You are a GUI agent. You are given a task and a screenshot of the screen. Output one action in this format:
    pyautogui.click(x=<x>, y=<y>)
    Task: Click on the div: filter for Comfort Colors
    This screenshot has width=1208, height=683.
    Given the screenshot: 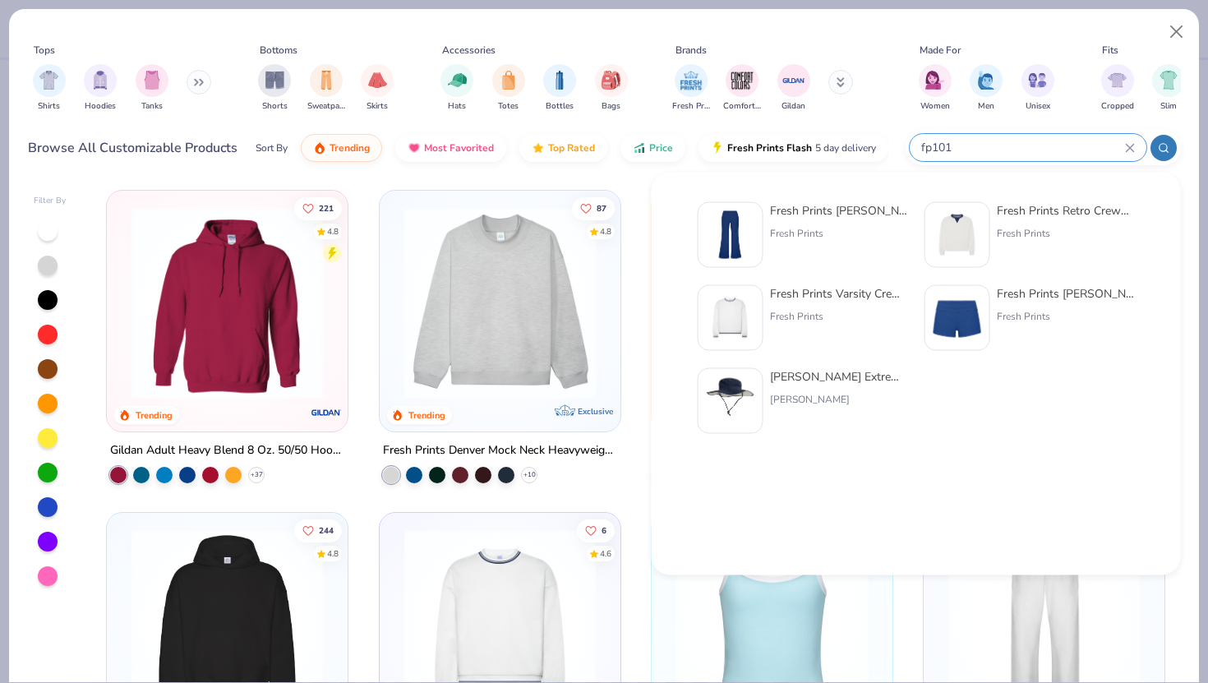 What is the action you would take?
    pyautogui.click(x=742, y=88)
    